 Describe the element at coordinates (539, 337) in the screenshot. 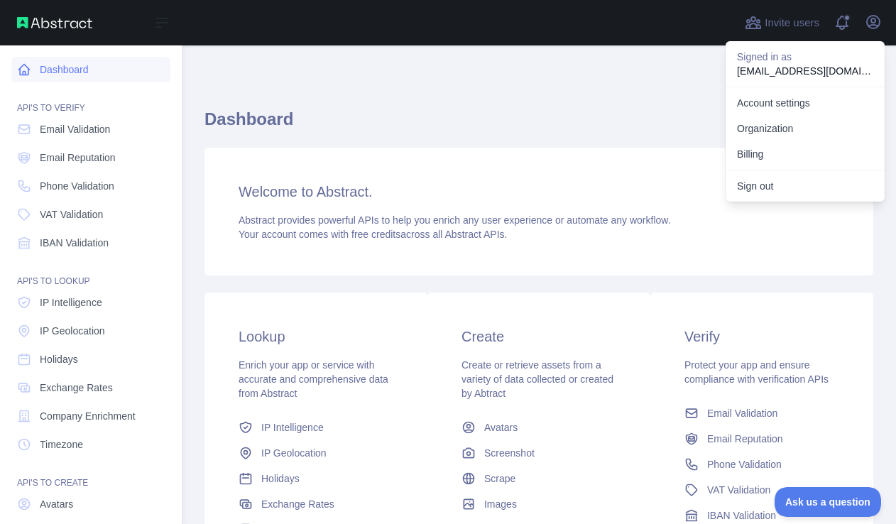

I see `h3: Create` at that location.